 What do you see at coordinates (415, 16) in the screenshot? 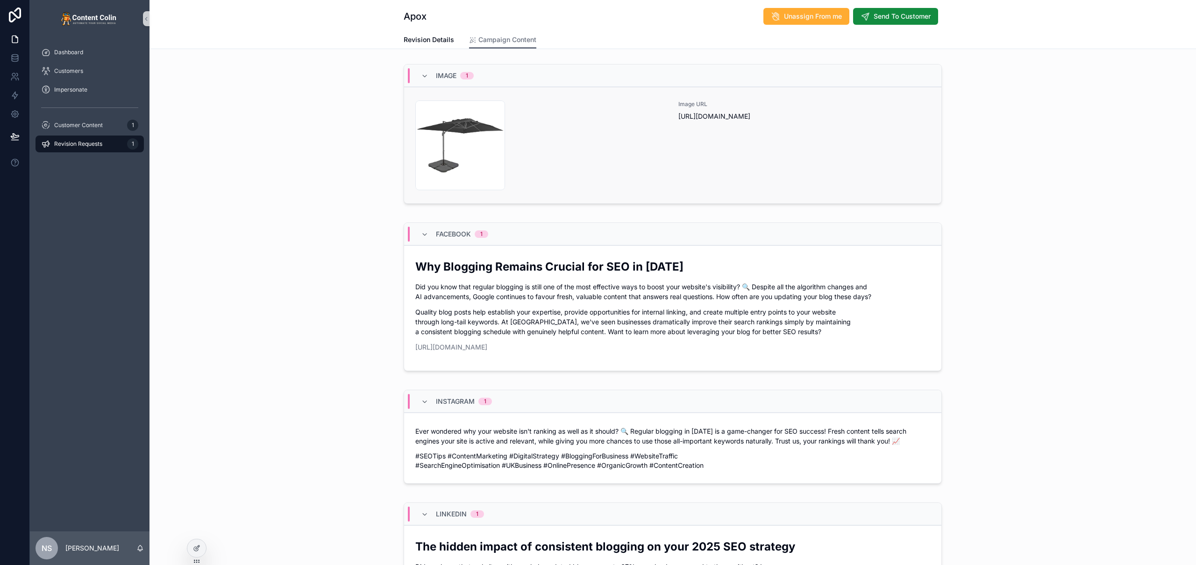
I see `h1: Apox` at bounding box center [415, 16].